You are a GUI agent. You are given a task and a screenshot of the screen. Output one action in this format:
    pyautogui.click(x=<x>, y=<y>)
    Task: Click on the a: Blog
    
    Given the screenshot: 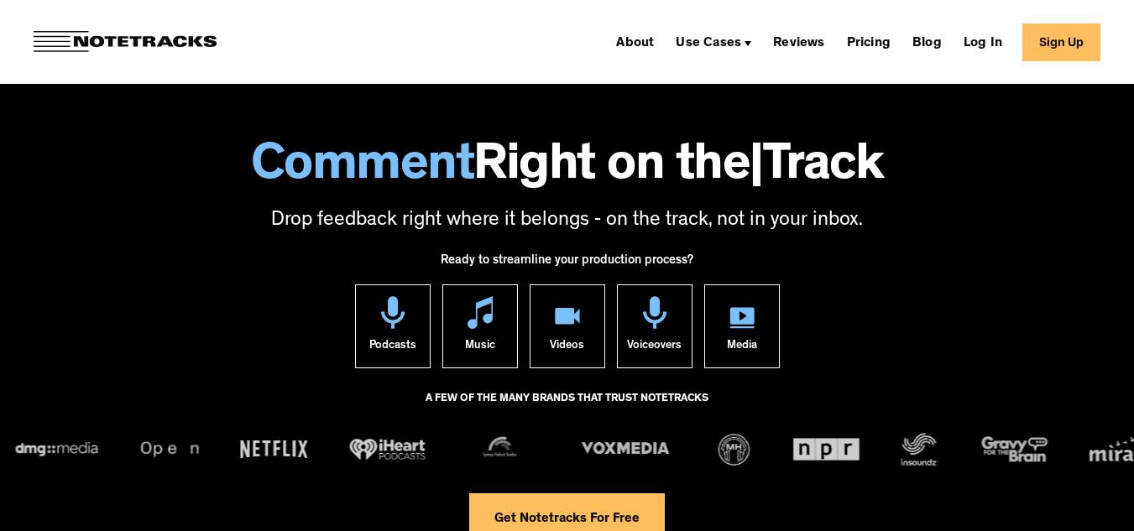 What is the action you would take?
    pyautogui.click(x=927, y=42)
    